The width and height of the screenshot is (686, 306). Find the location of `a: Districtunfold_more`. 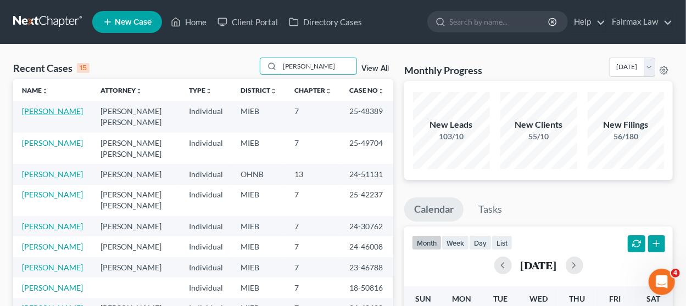

a: Districtunfold_more is located at coordinates (259, 90).